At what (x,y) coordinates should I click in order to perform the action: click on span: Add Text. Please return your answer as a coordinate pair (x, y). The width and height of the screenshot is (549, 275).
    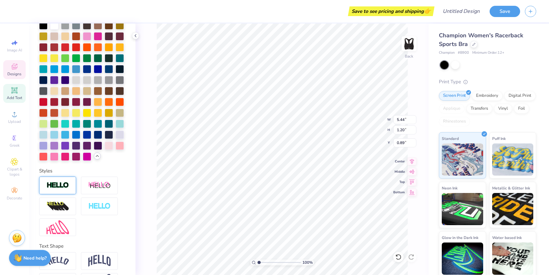
    Looking at the image, I should click on (14, 98).